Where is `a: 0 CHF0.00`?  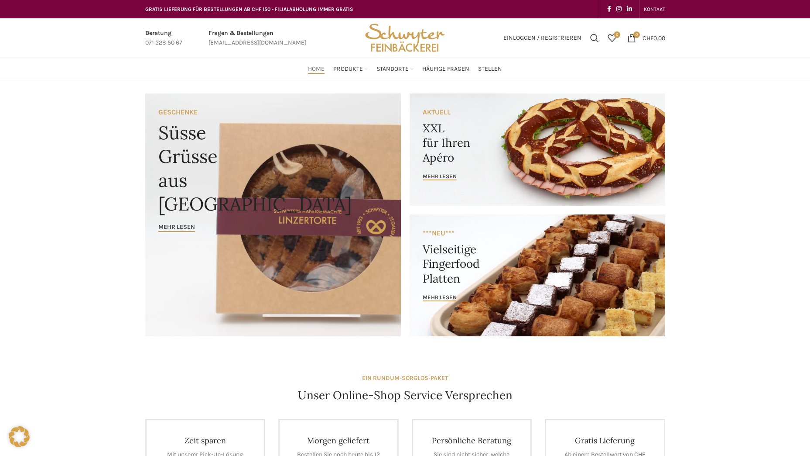
a: 0 CHF0.00 is located at coordinates (646, 38).